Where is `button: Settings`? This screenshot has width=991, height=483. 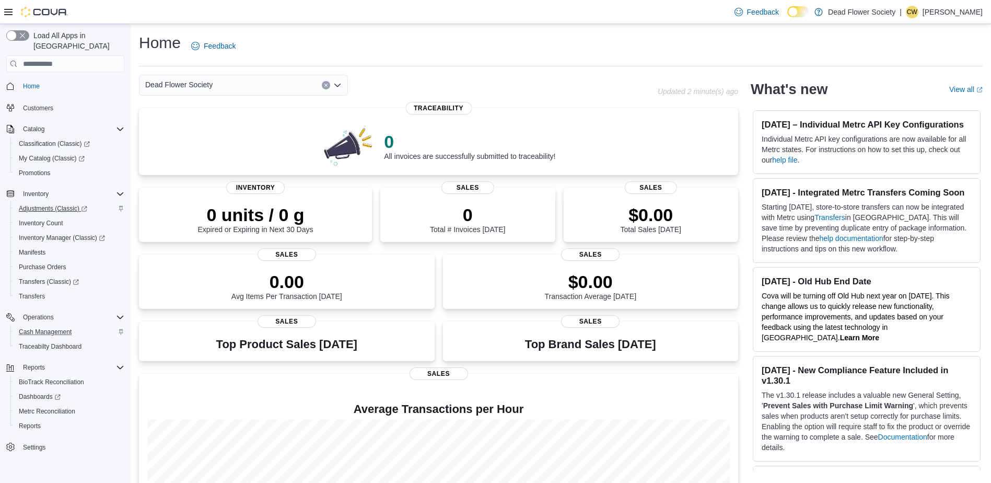
button: Settings is located at coordinates (65, 446).